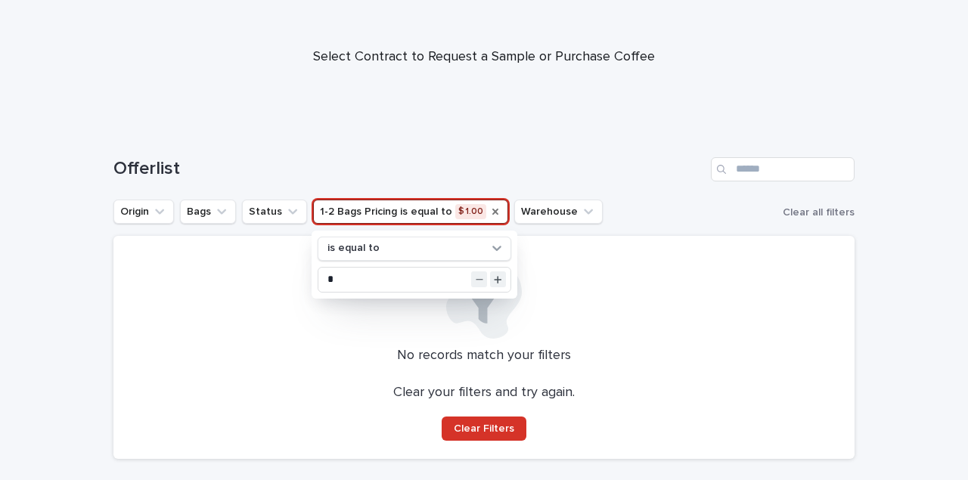 This screenshot has width=968, height=480. I want to click on button: Warehouse, so click(558, 212).